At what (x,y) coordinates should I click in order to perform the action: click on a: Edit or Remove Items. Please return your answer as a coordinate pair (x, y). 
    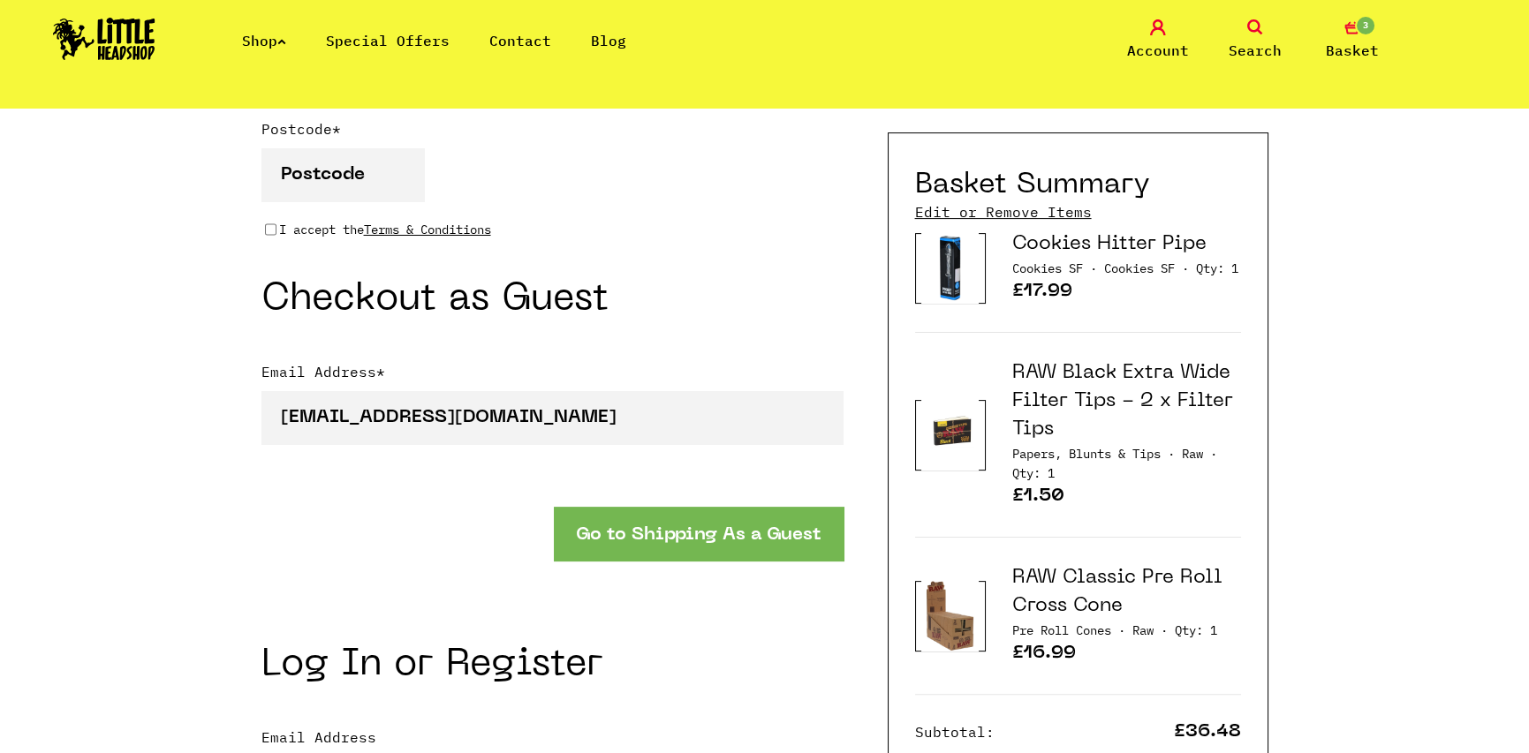
    Looking at the image, I should click on (1003, 212).